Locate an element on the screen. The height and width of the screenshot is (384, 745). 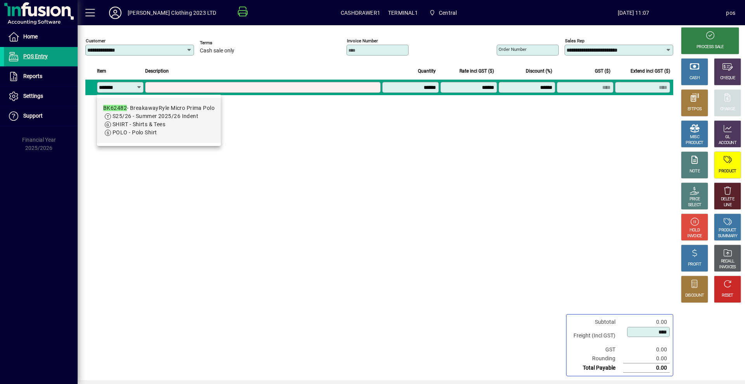
mat-label: Order number is located at coordinates (513, 49).